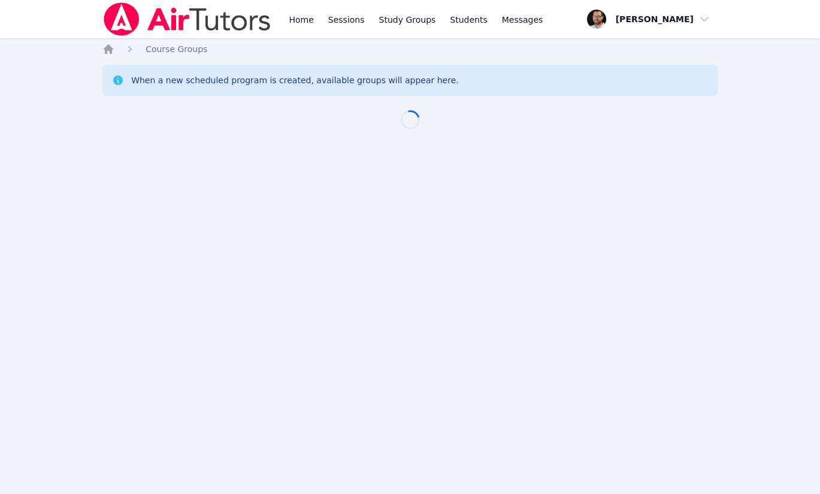 This screenshot has height=494, width=820. Describe the element at coordinates (187, 19) in the screenshot. I see `img: Air Tutors` at that location.